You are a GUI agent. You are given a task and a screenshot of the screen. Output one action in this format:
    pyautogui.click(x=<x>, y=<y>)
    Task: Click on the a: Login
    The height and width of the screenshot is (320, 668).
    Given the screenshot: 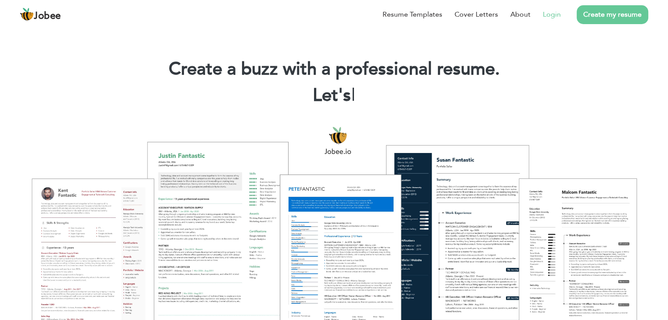 What is the action you would take?
    pyautogui.click(x=551, y=14)
    